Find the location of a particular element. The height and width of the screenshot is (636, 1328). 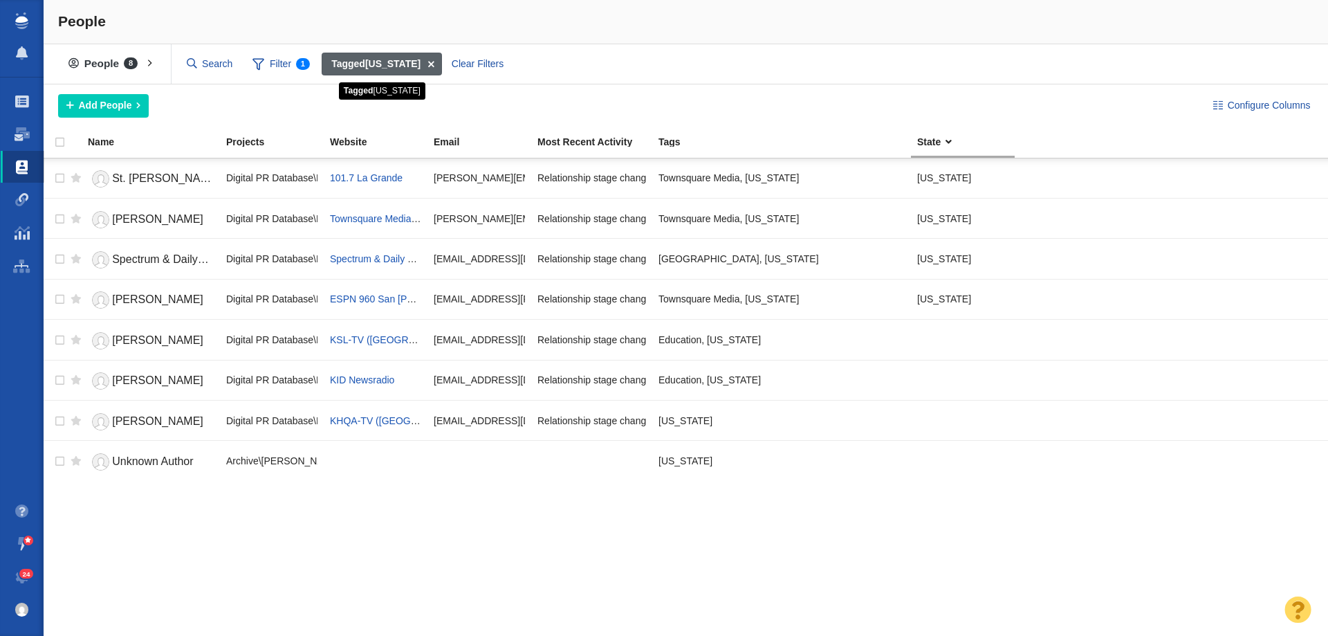

button: Add People is located at coordinates (103, 106).